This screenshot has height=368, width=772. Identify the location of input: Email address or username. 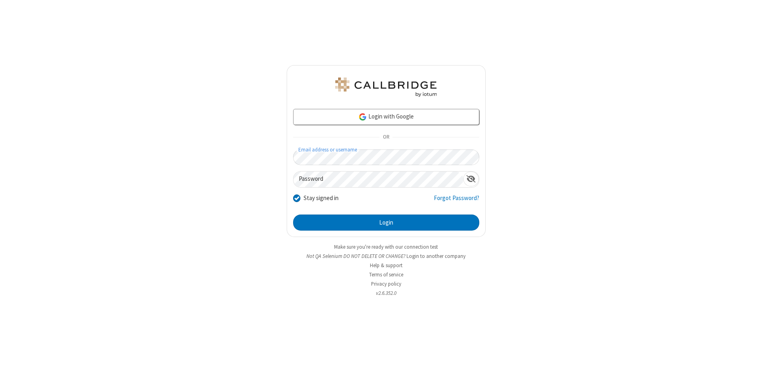
(386, 157).